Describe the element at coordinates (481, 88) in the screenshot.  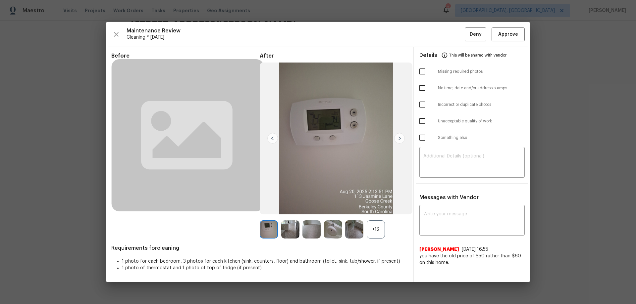
I see `span: No time, date and/or address stamps` at that location.